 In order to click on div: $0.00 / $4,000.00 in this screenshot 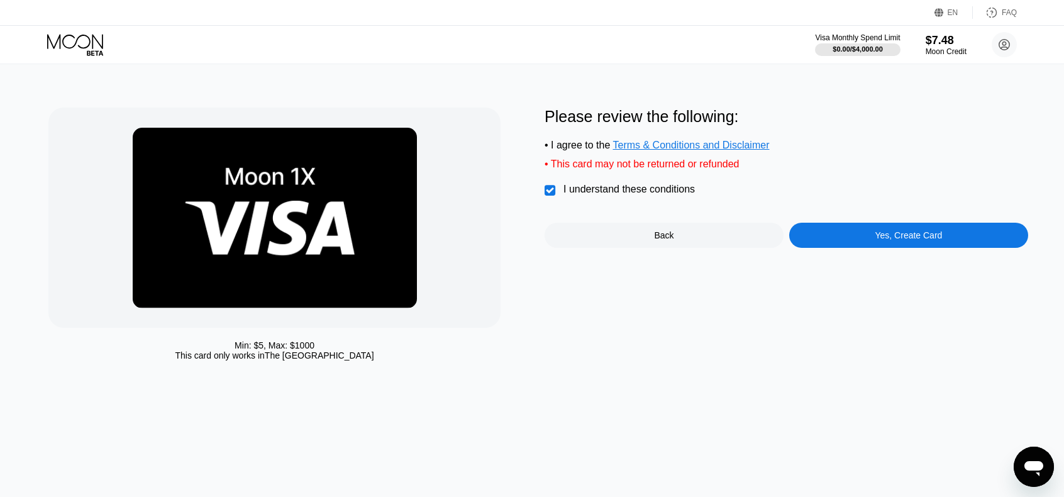, I will do `click(858, 49)`.